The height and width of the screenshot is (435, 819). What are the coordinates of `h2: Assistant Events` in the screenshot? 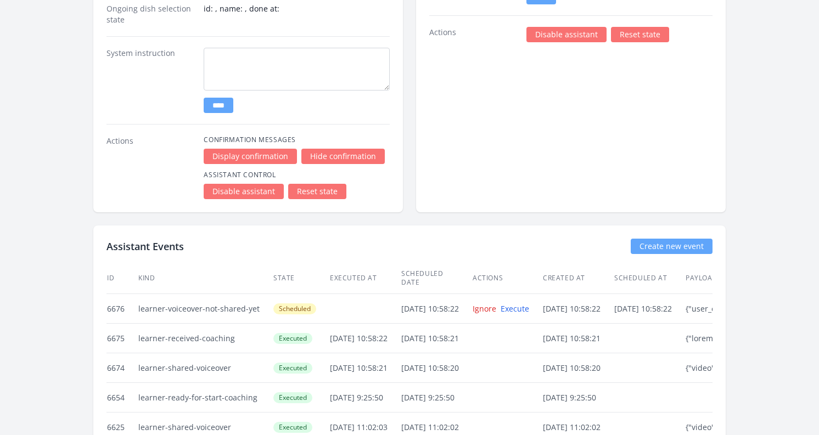 It's located at (145, 246).